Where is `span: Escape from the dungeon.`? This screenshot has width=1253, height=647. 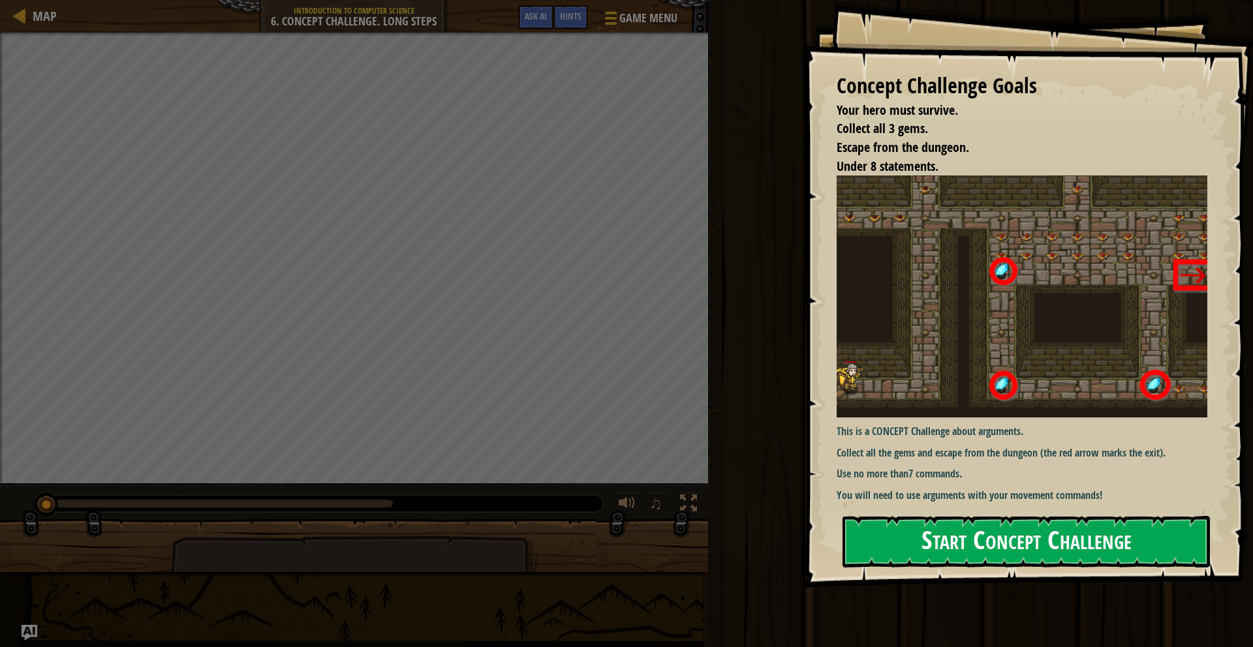
span: Escape from the dungeon. is located at coordinates (903, 147).